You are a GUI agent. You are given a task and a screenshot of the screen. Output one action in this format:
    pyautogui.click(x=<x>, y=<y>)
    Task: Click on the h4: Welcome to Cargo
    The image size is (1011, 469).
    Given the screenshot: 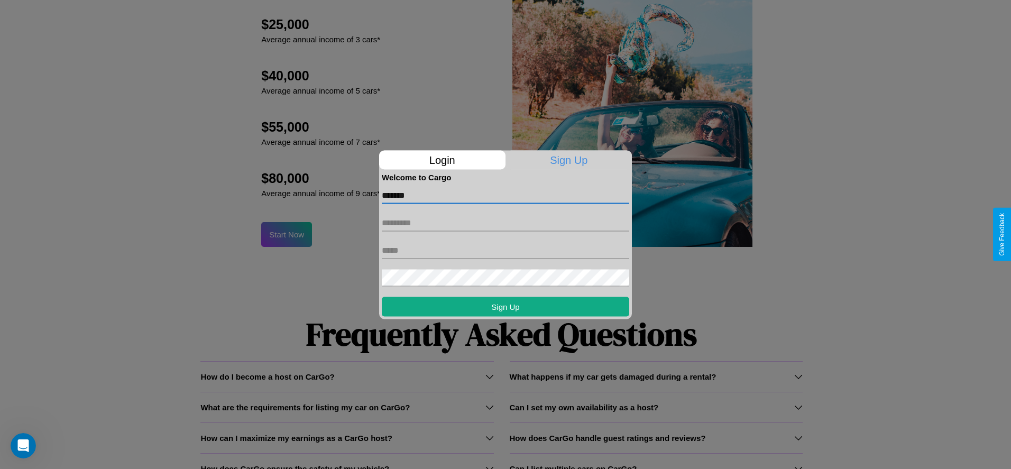 What is the action you would take?
    pyautogui.click(x=506, y=177)
    